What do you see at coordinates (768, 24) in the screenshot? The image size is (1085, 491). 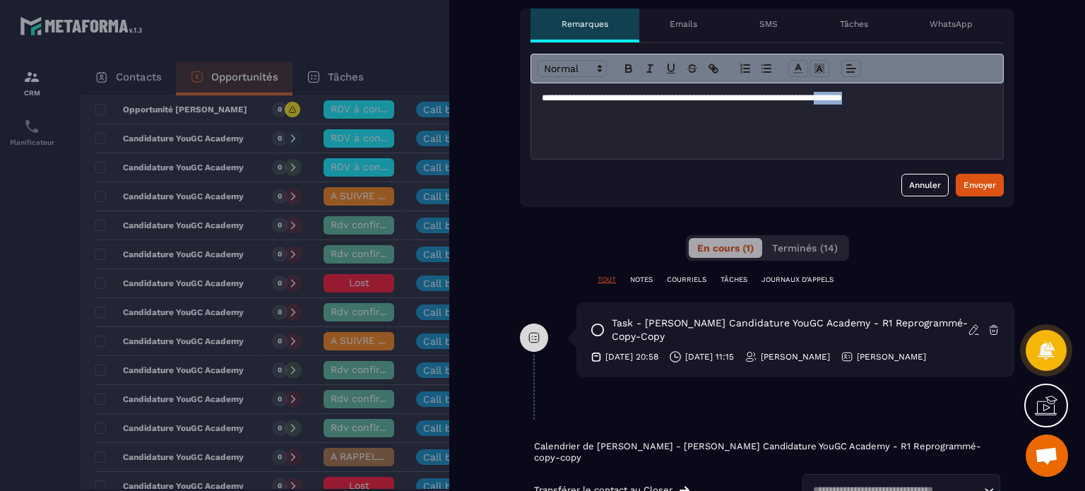 I see `p: SMS` at bounding box center [768, 24].